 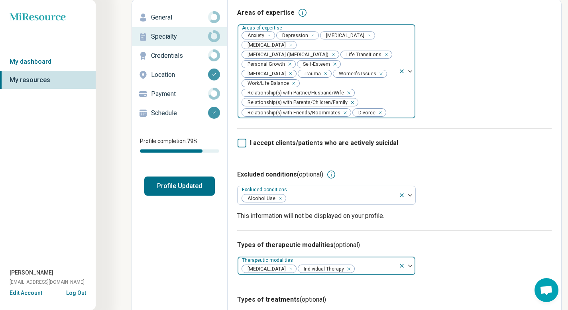 What do you see at coordinates (294, 93) in the screenshot?
I see `span: Relationship(s) with Partner/Husband/Wife` at bounding box center [294, 93].